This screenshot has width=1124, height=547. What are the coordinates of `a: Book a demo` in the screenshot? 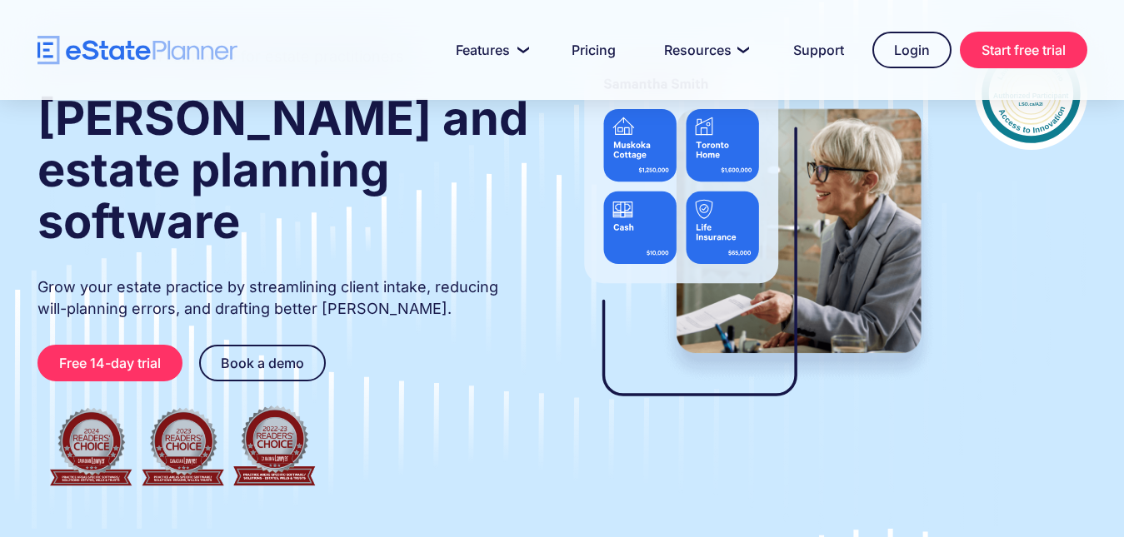 It's located at (262, 363).